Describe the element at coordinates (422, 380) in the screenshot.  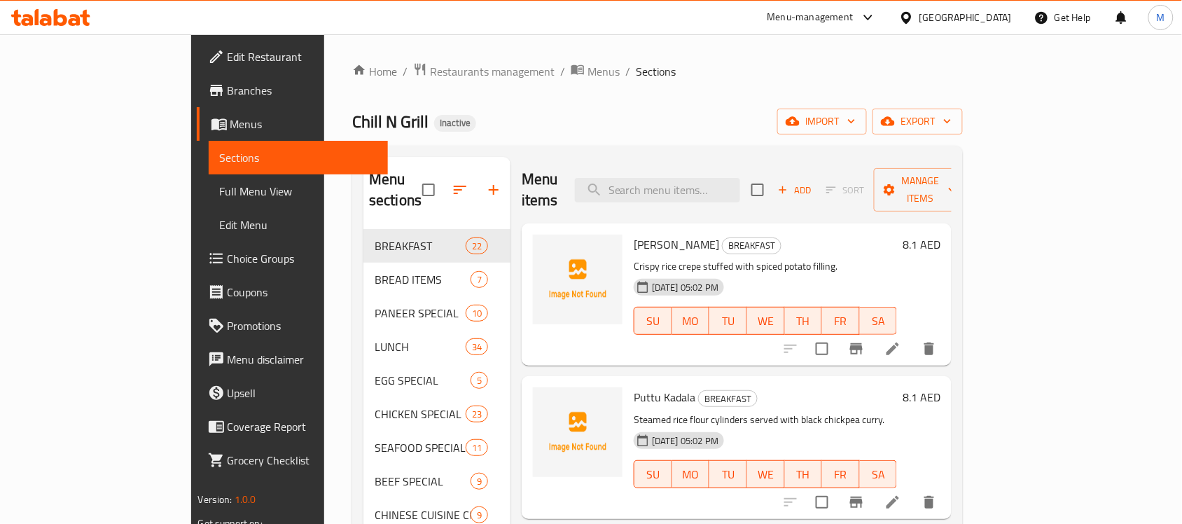
I see `div: EGG SPECIAL` at that location.